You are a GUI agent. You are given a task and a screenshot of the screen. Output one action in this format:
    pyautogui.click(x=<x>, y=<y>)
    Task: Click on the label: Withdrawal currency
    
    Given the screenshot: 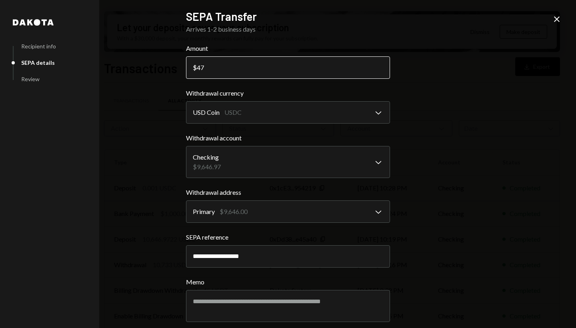 What is the action you would take?
    pyautogui.click(x=288, y=93)
    